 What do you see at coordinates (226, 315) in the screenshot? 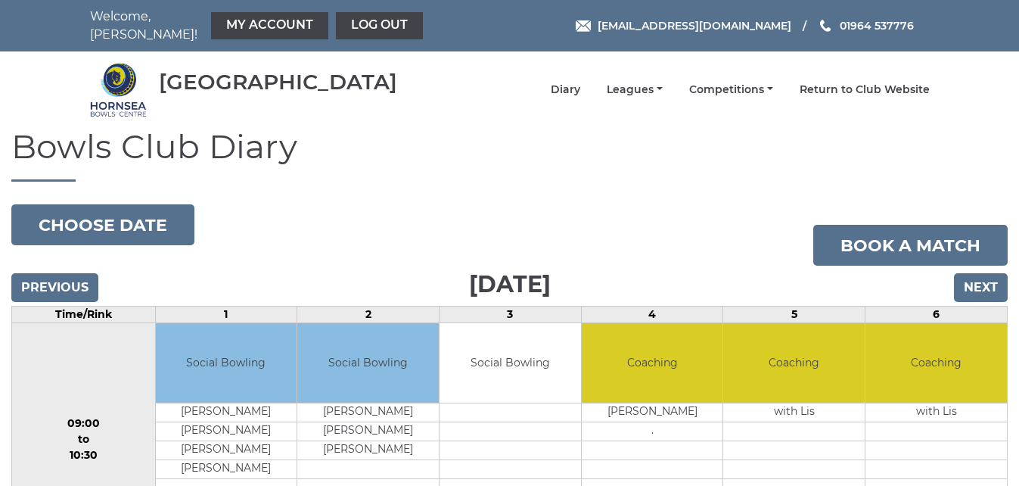
I see `td: 1` at bounding box center [226, 315].